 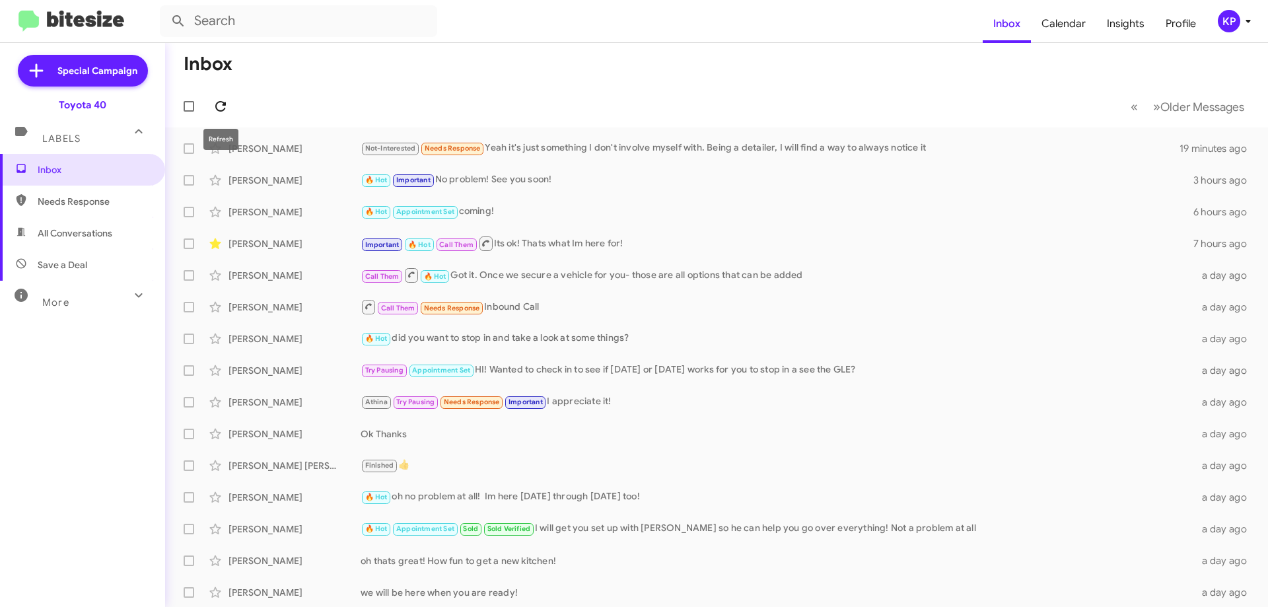 I want to click on span: Profile, so click(x=1181, y=24).